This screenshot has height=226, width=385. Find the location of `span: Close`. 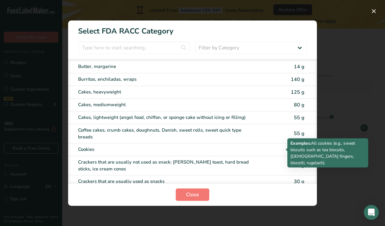

span: Close is located at coordinates (193, 195).